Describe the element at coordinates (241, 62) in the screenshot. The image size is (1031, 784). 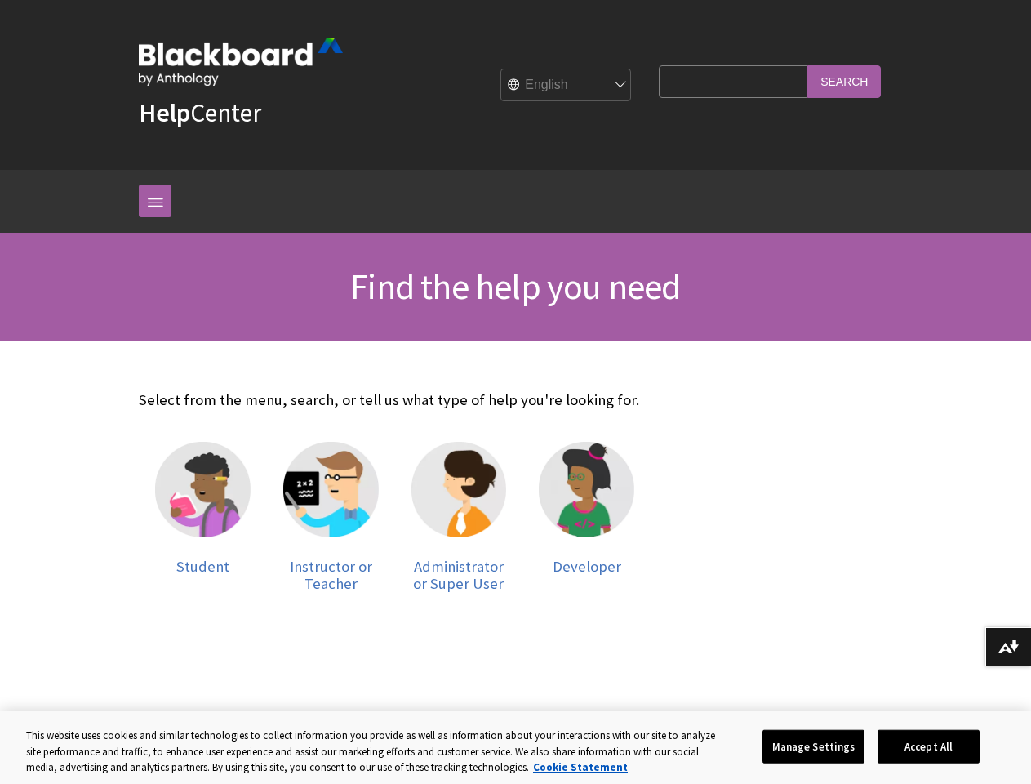
I see `img: Blackboard by Anthology` at that location.